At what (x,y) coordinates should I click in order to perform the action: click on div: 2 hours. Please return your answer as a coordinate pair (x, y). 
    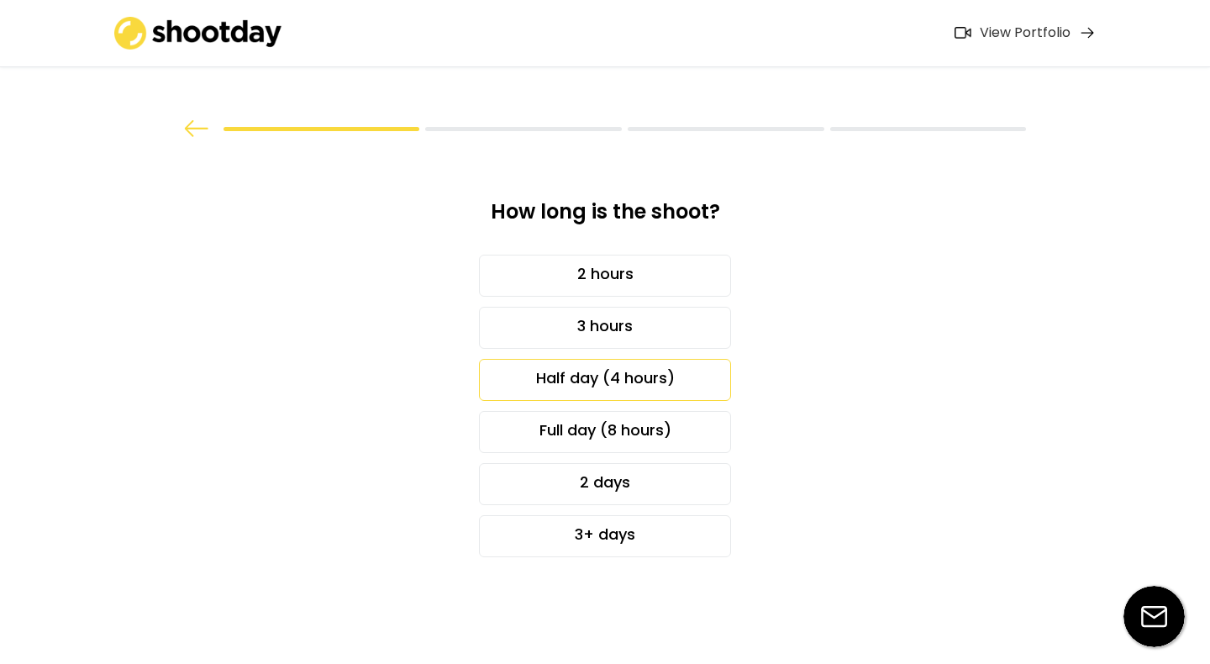
    Looking at the image, I should click on (605, 276).